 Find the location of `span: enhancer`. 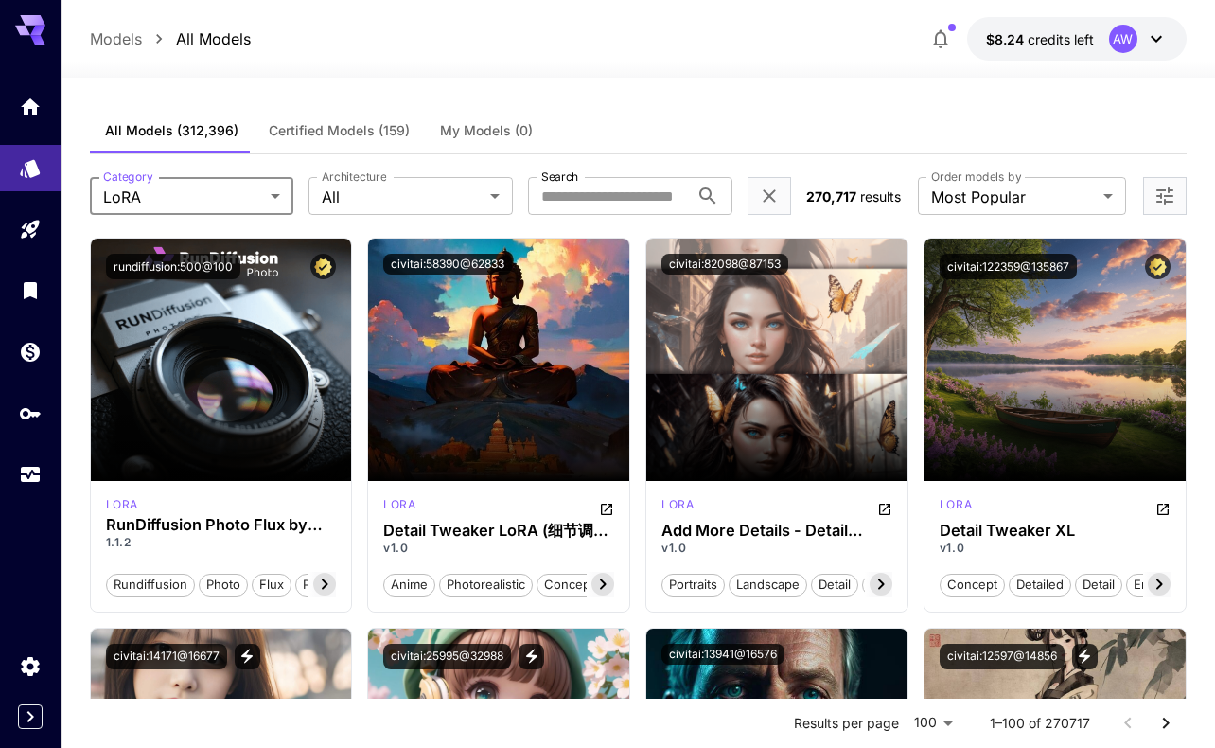

span: enhancer is located at coordinates (1161, 585).